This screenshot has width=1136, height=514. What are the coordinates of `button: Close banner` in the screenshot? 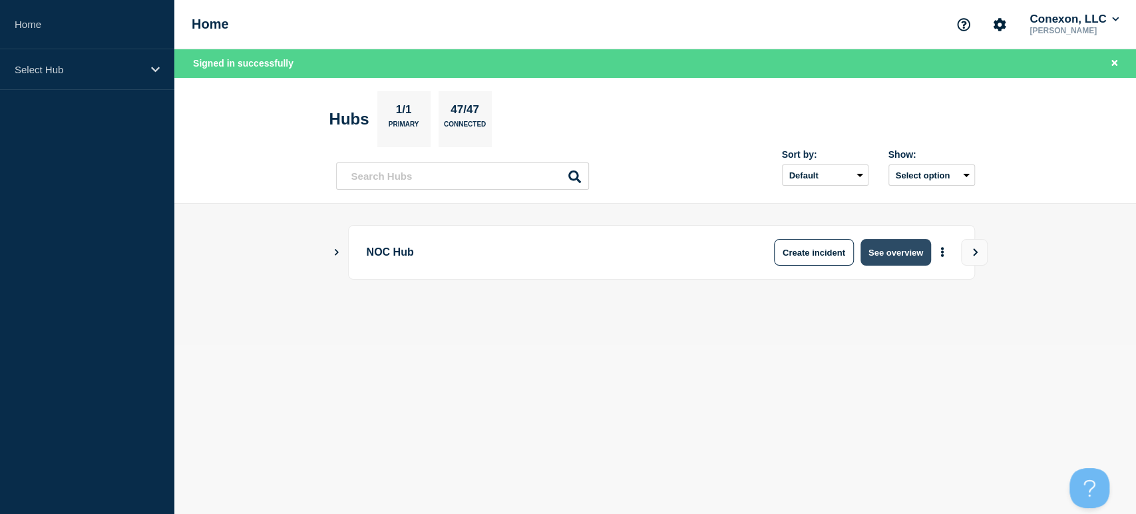 It's located at (1114, 63).